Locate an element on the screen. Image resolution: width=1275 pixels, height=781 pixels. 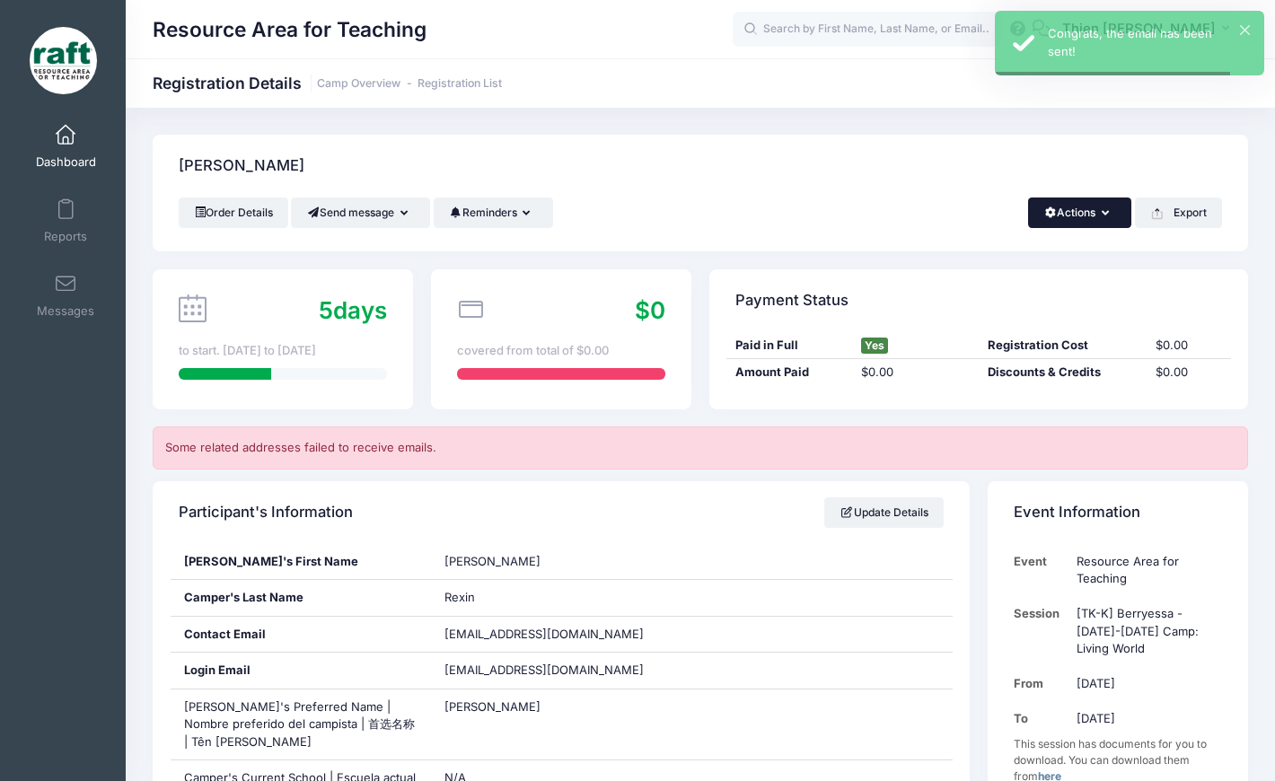
div: Login Email is located at coordinates (301, 671).